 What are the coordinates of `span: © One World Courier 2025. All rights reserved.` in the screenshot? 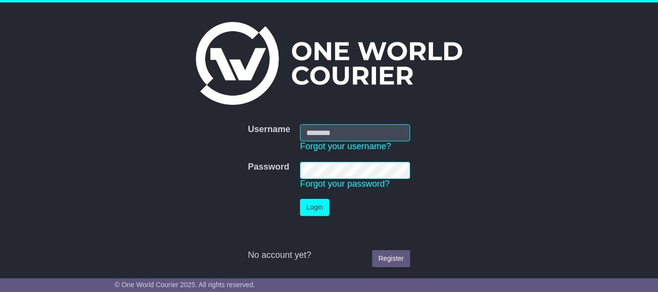 It's located at (184, 284).